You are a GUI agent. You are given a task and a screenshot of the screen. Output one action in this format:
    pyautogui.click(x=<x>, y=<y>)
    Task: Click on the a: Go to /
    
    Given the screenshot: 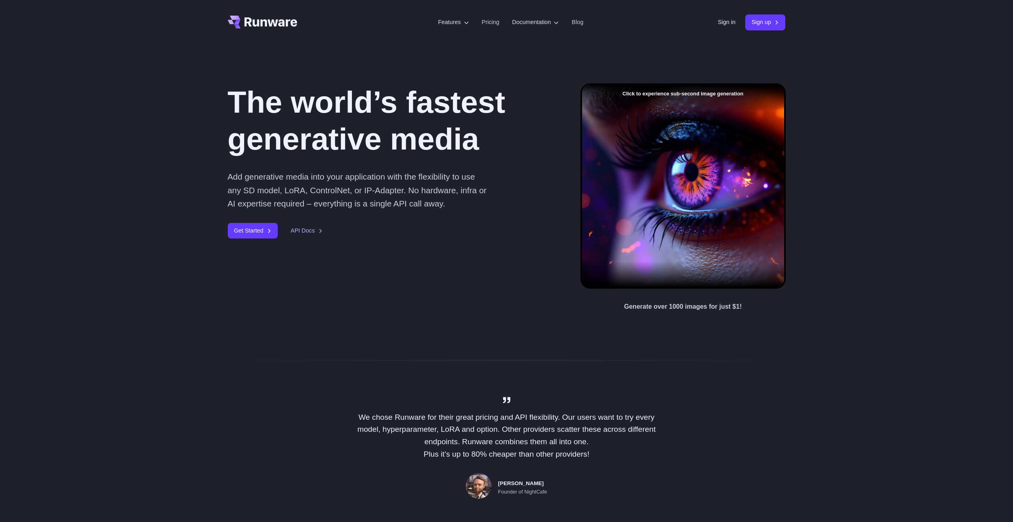 What is the action you would take?
    pyautogui.click(x=263, y=22)
    